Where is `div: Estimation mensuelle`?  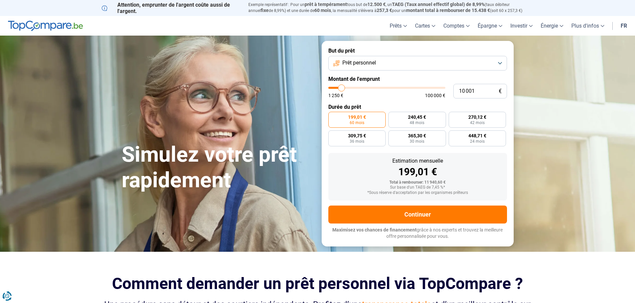 div: Estimation mensuelle is located at coordinates (417, 161).